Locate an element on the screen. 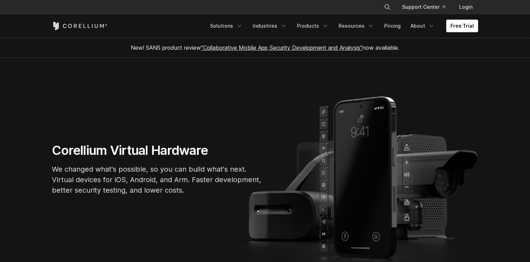 The image size is (530, 262). a: Login is located at coordinates (466, 7).